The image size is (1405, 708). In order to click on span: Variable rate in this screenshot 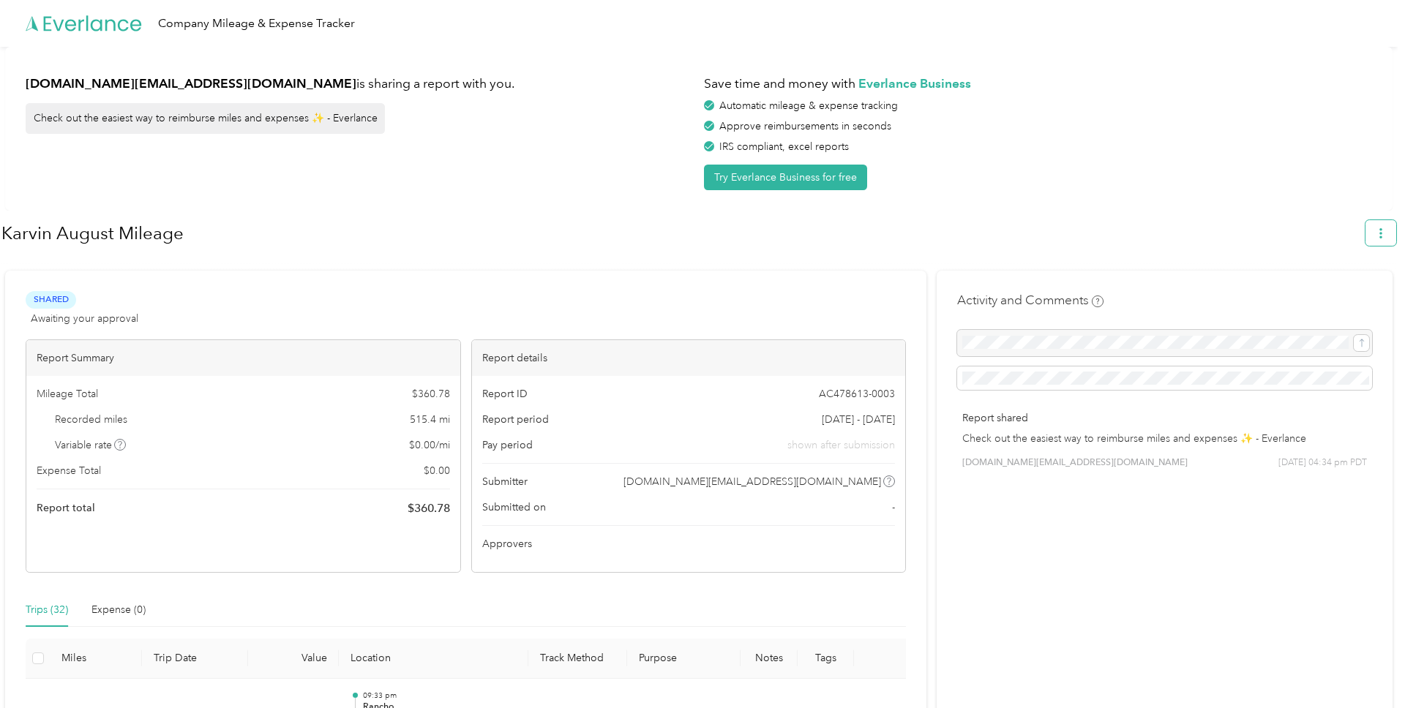, I will do `click(91, 445)`.